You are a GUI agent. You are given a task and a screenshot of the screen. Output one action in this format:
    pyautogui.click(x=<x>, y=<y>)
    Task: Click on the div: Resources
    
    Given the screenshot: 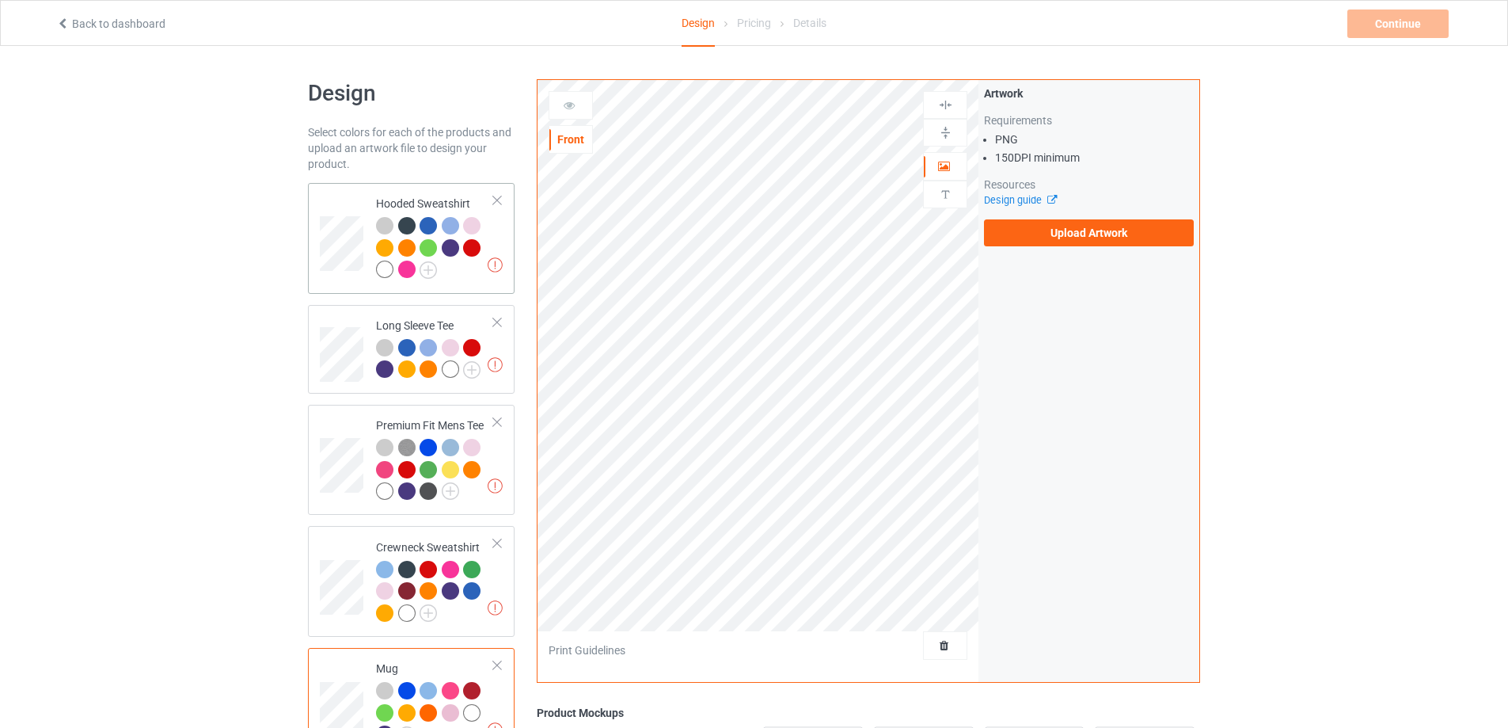 What is the action you would take?
    pyautogui.click(x=1089, y=184)
    